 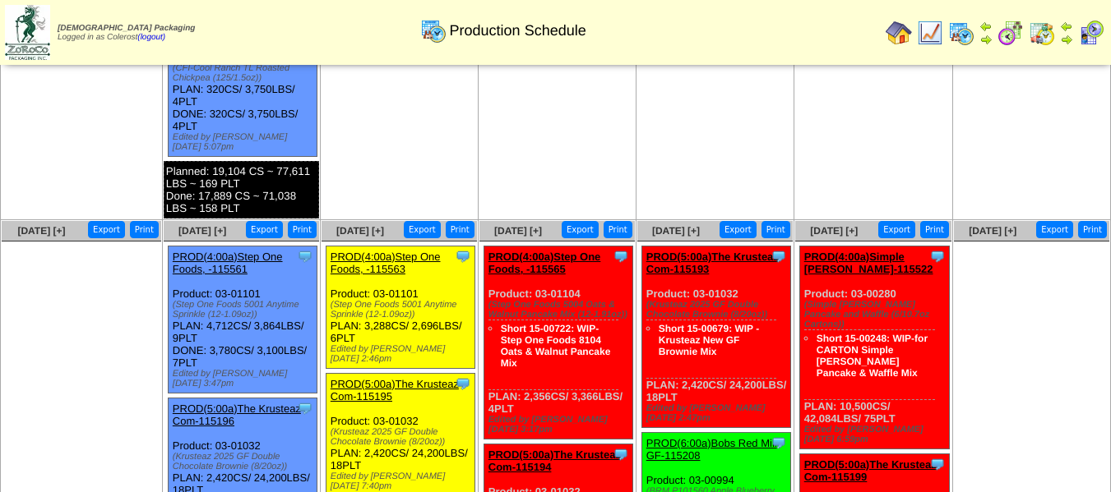 What do you see at coordinates (1010, 33) in the screenshot?
I see `img: calendarblend.gif` at bounding box center [1010, 33].